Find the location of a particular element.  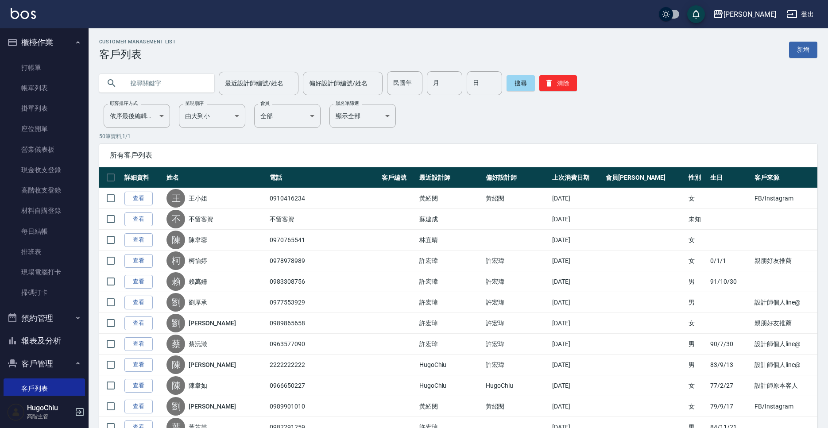

button: save is located at coordinates (696, 14).